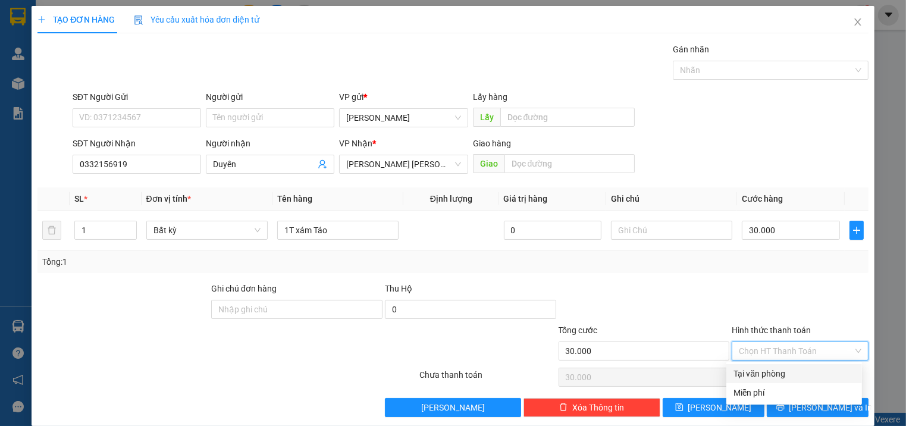 Image resolution: width=906 pixels, height=426 pixels. What do you see at coordinates (563, 407) in the screenshot?
I see `span: delete` at bounding box center [563, 407].